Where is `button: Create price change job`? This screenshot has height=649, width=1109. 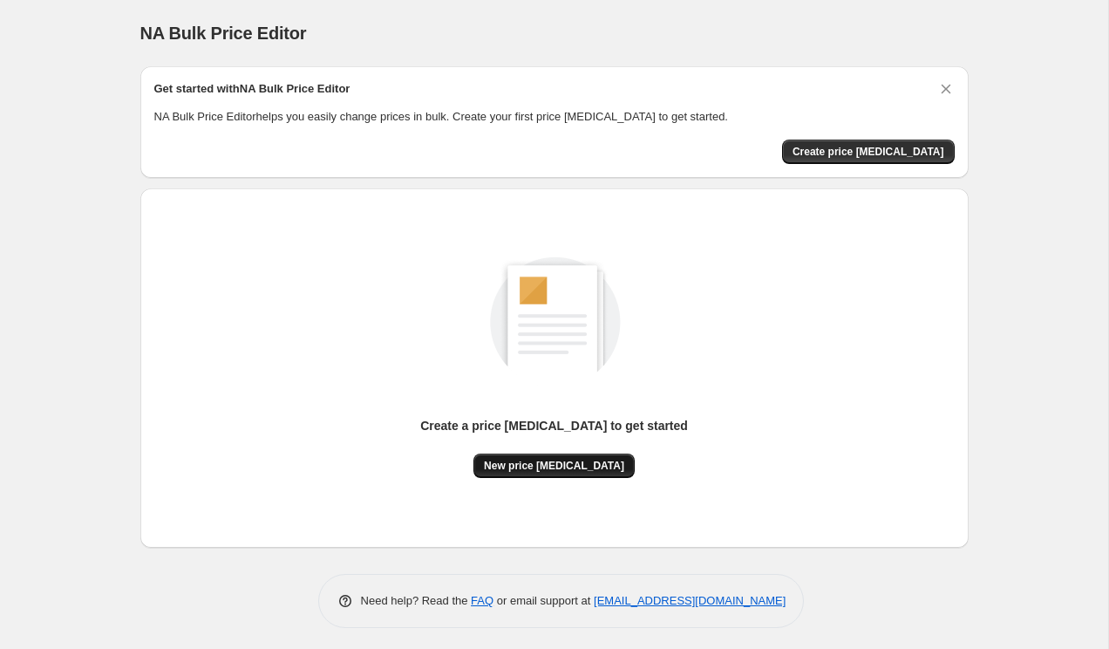
button: Create price change job is located at coordinates (869, 152).